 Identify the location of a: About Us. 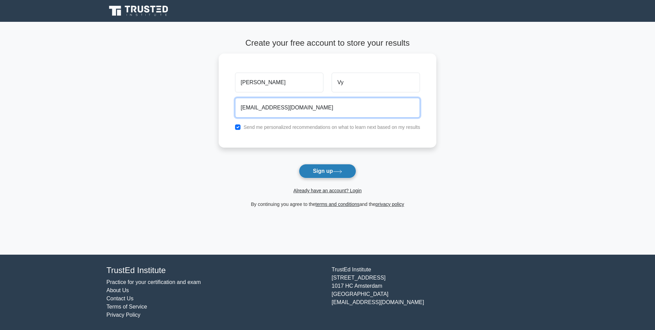
(118, 290).